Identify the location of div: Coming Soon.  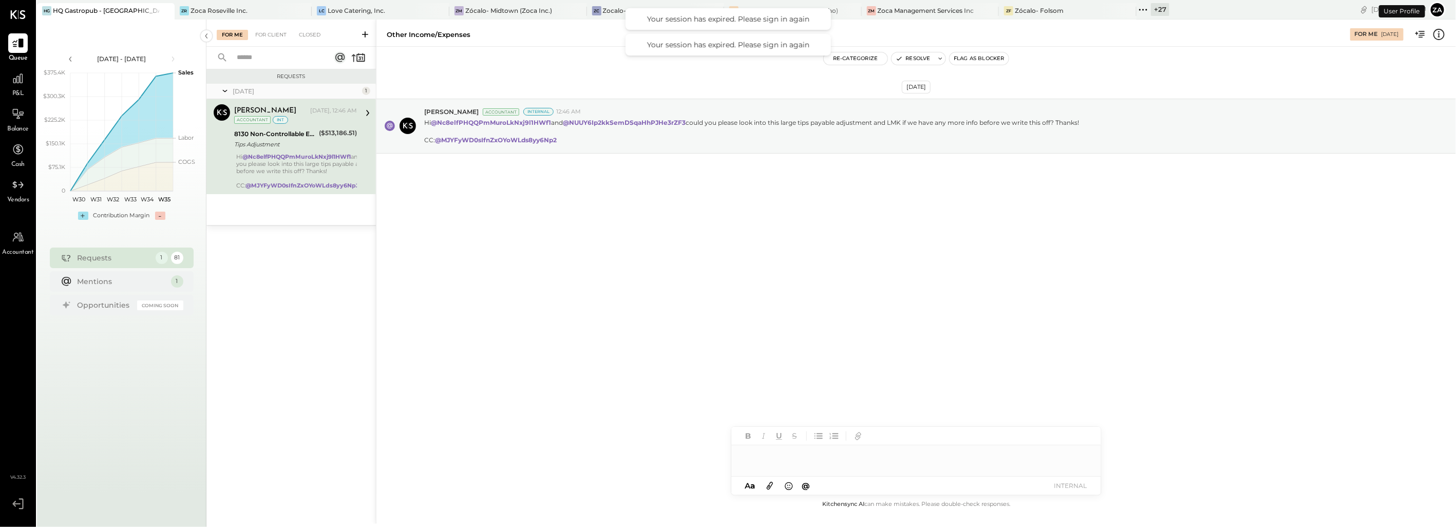
(160, 305).